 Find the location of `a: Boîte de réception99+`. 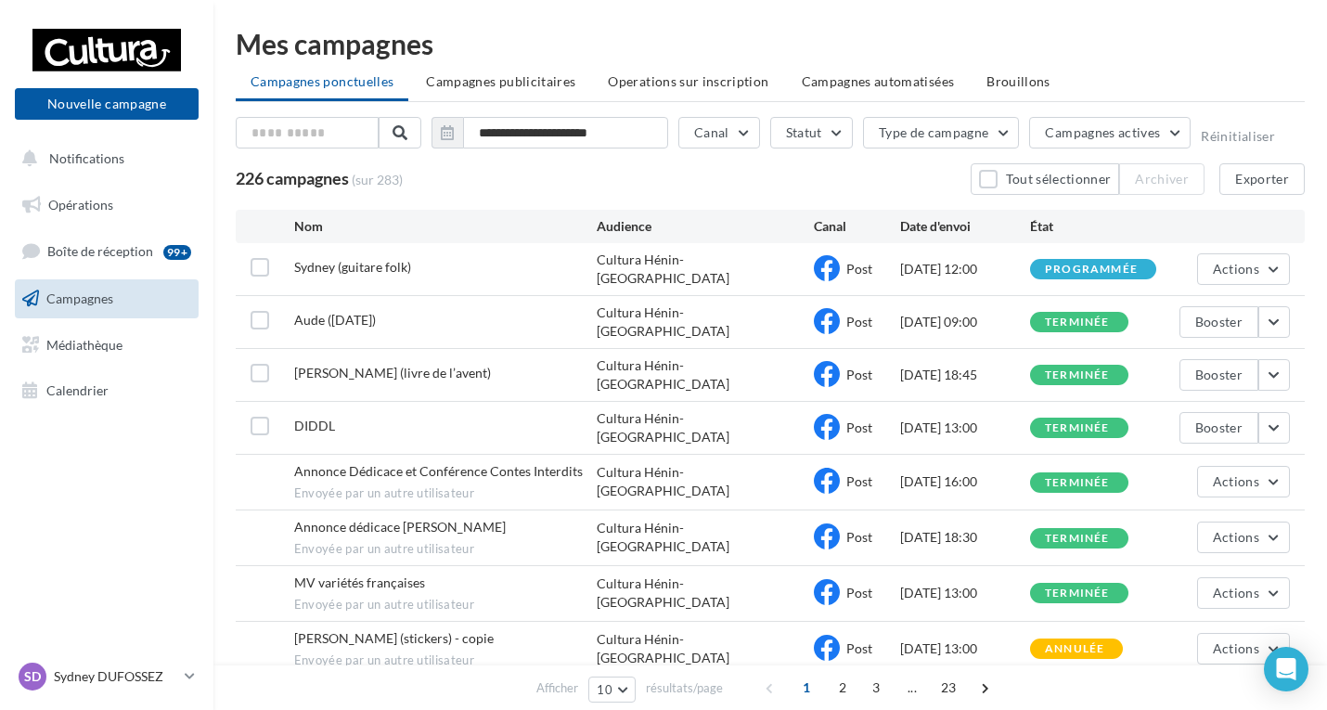

a: Boîte de réception99+ is located at coordinates (107, 251).